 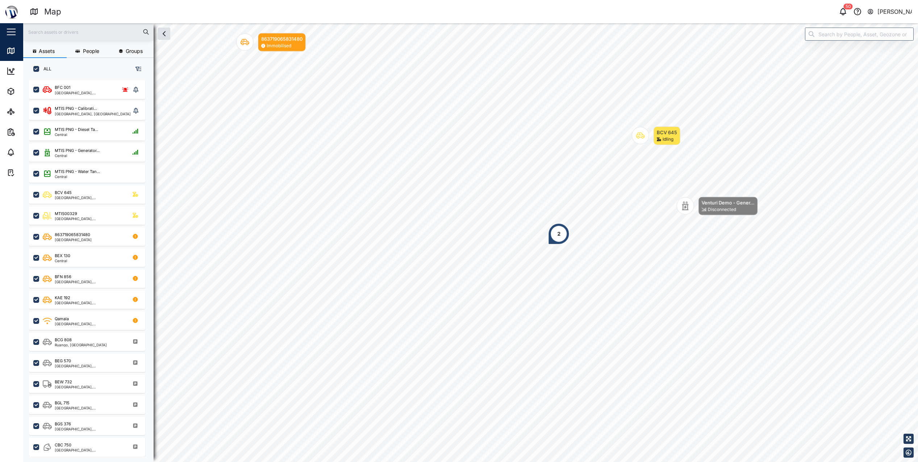 I want to click on input: Search assets or drivers, so click(x=88, y=32).